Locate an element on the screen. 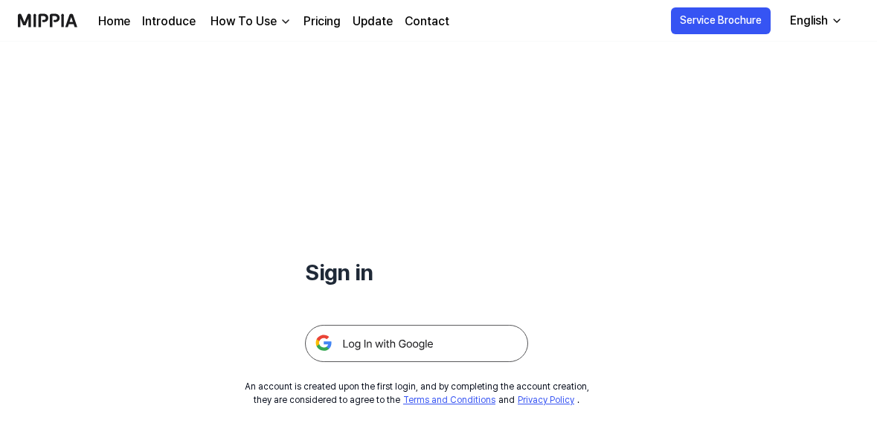  h1: Sign in is located at coordinates (417, 272).